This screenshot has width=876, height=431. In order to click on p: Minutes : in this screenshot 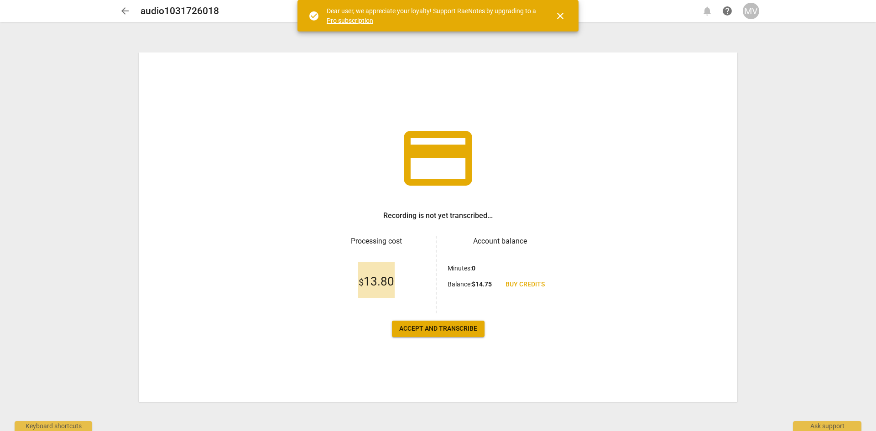, I will do `click(461, 268)`.